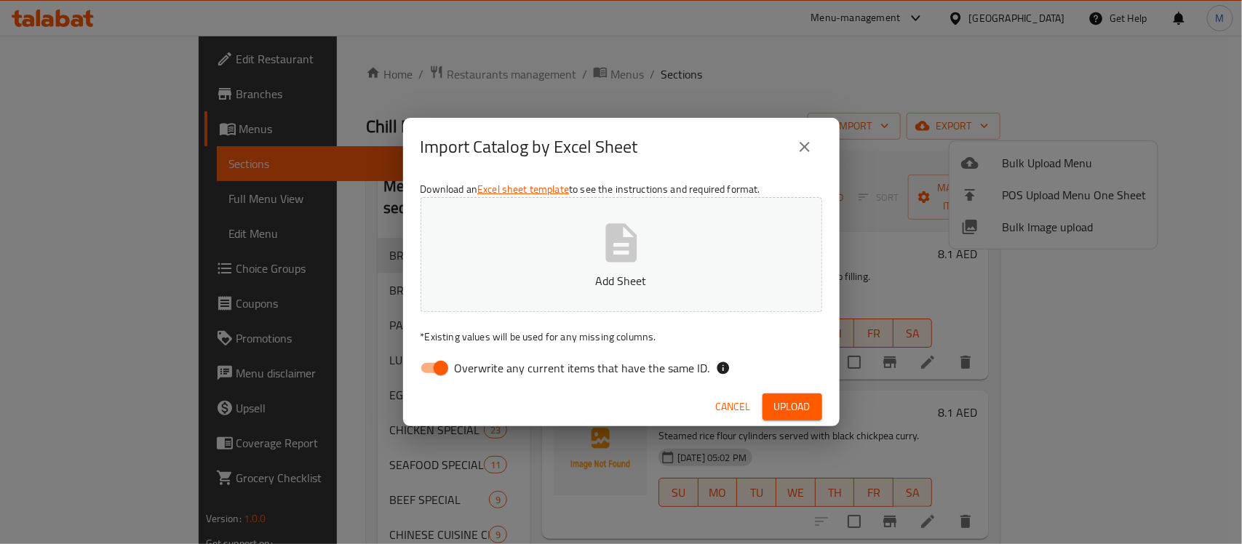 The height and width of the screenshot is (544, 1242). Describe the element at coordinates (792, 407) in the screenshot. I see `button: Upload` at that location.